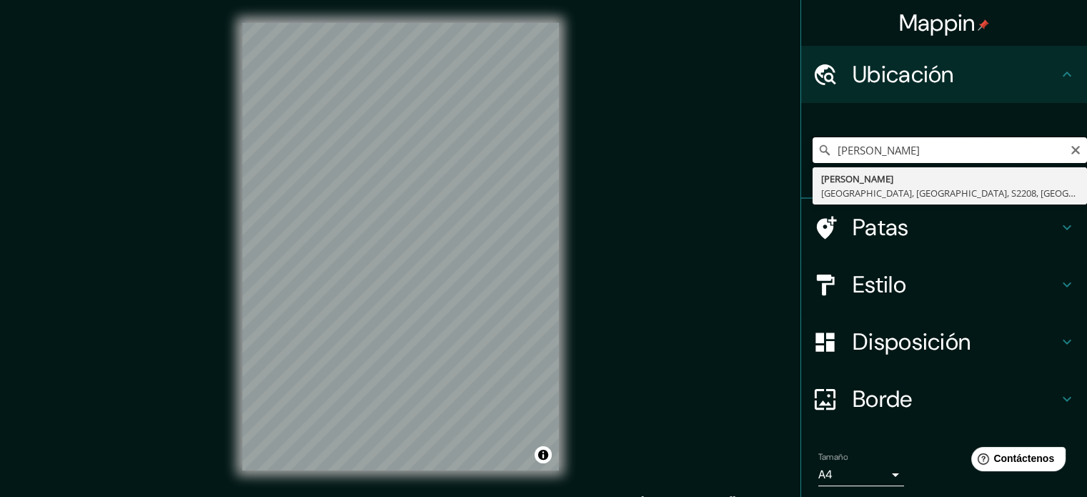  I want to click on div: Disposición, so click(944, 341).